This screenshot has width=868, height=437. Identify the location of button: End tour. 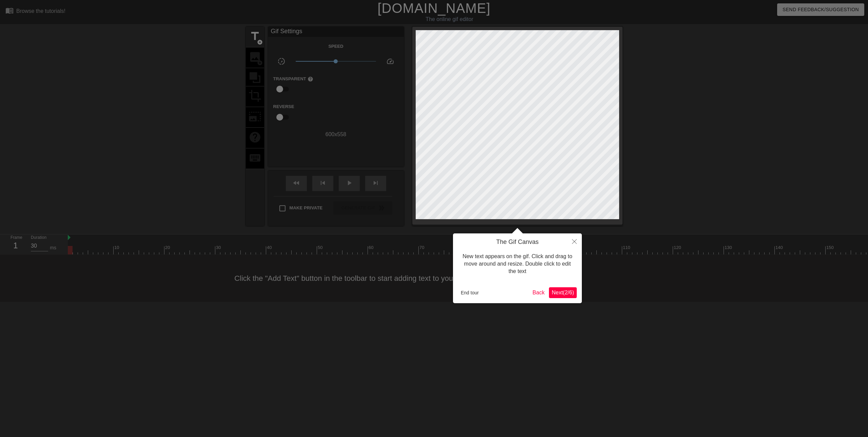
(470, 293).